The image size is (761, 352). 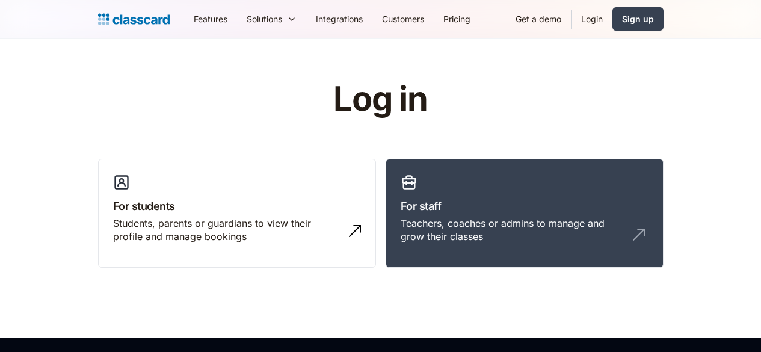 What do you see at coordinates (524, 206) in the screenshot?
I see `h3: For staff` at bounding box center [524, 206].